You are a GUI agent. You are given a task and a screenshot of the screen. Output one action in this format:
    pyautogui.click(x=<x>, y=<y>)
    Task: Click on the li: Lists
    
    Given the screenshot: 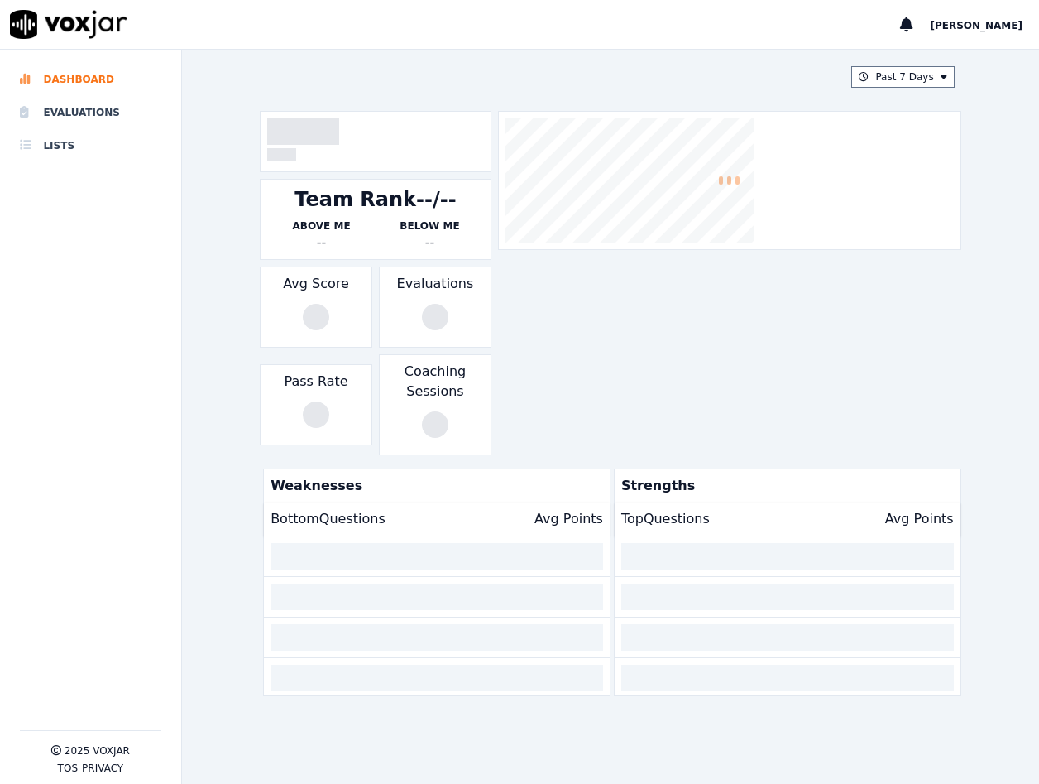 What is the action you would take?
    pyautogui.click(x=90, y=146)
    